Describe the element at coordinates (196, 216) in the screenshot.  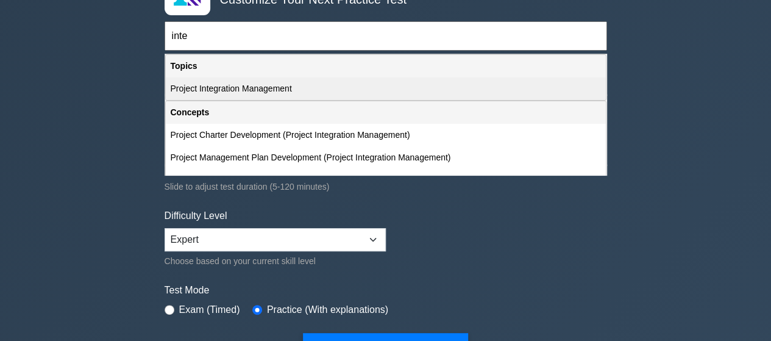
I see `label: Difficulty Level` at that location.